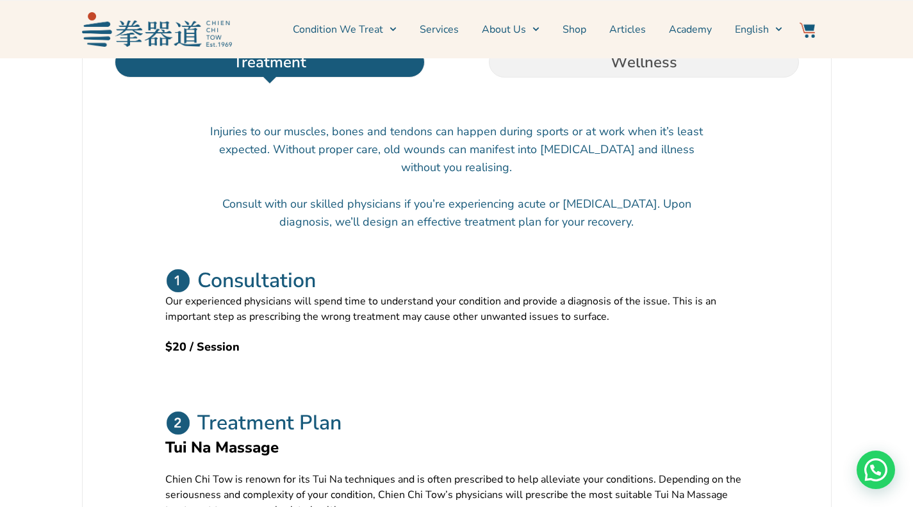 The image size is (913, 507). What do you see at coordinates (876, 470) in the screenshot?
I see `div: Need help? WhatsApp contact` at bounding box center [876, 470].